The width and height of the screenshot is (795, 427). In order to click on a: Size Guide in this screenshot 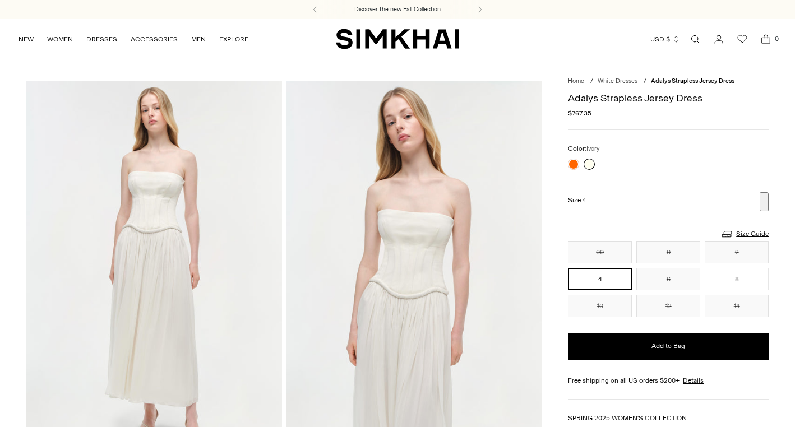, I will do `click(745, 234)`.